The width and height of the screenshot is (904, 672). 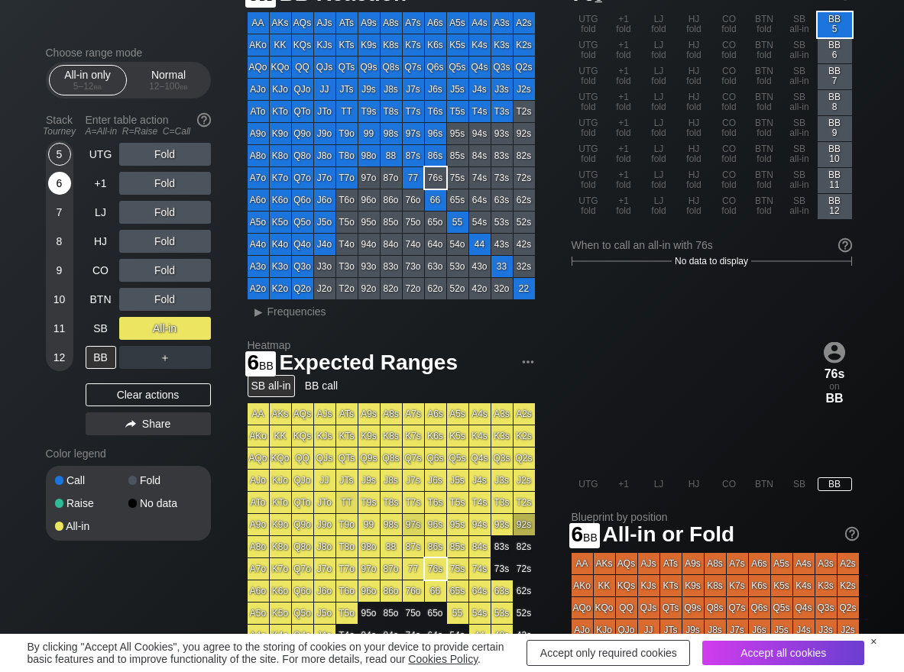 I want to click on div: A4s, so click(x=480, y=23).